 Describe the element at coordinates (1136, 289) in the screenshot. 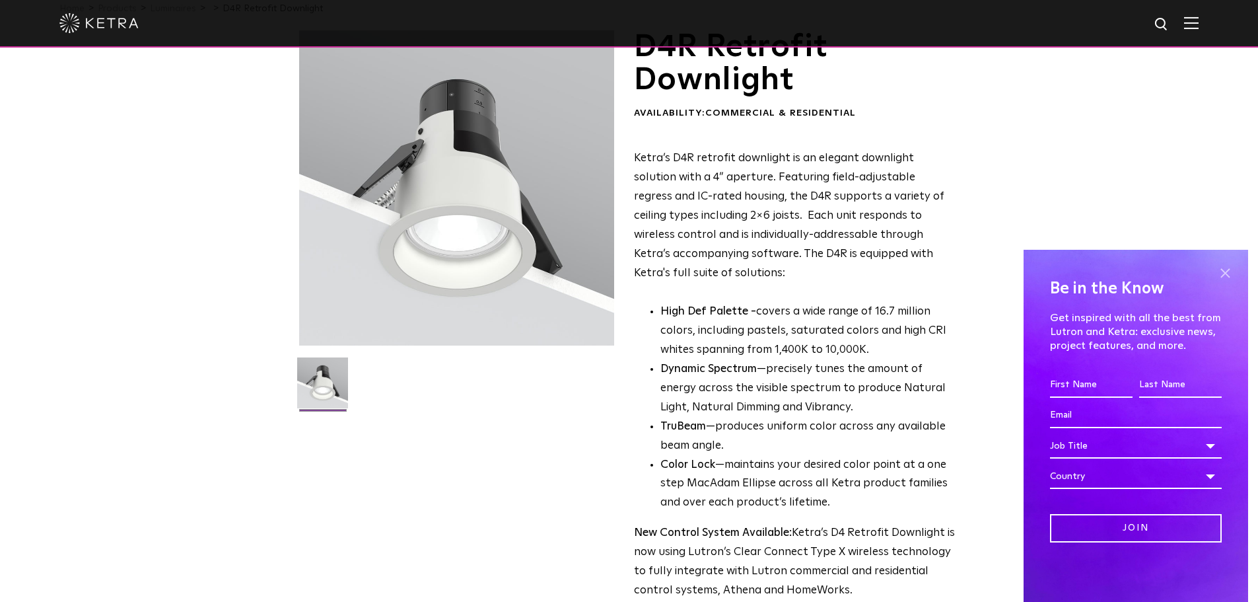

I see `h4: Be in the Know` at that location.